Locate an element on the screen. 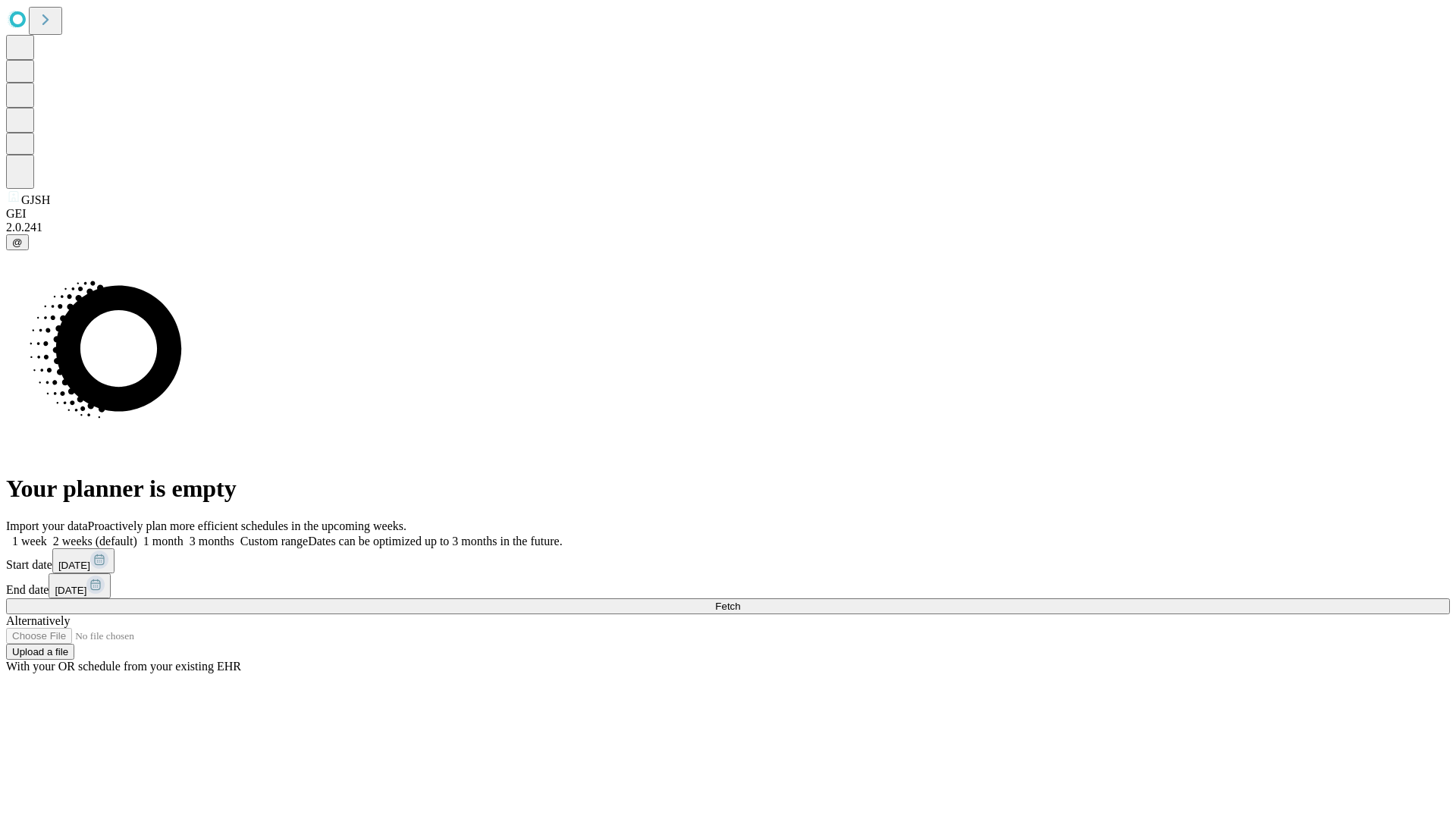 The width and height of the screenshot is (1456, 819). span: 3 months is located at coordinates (211, 541).